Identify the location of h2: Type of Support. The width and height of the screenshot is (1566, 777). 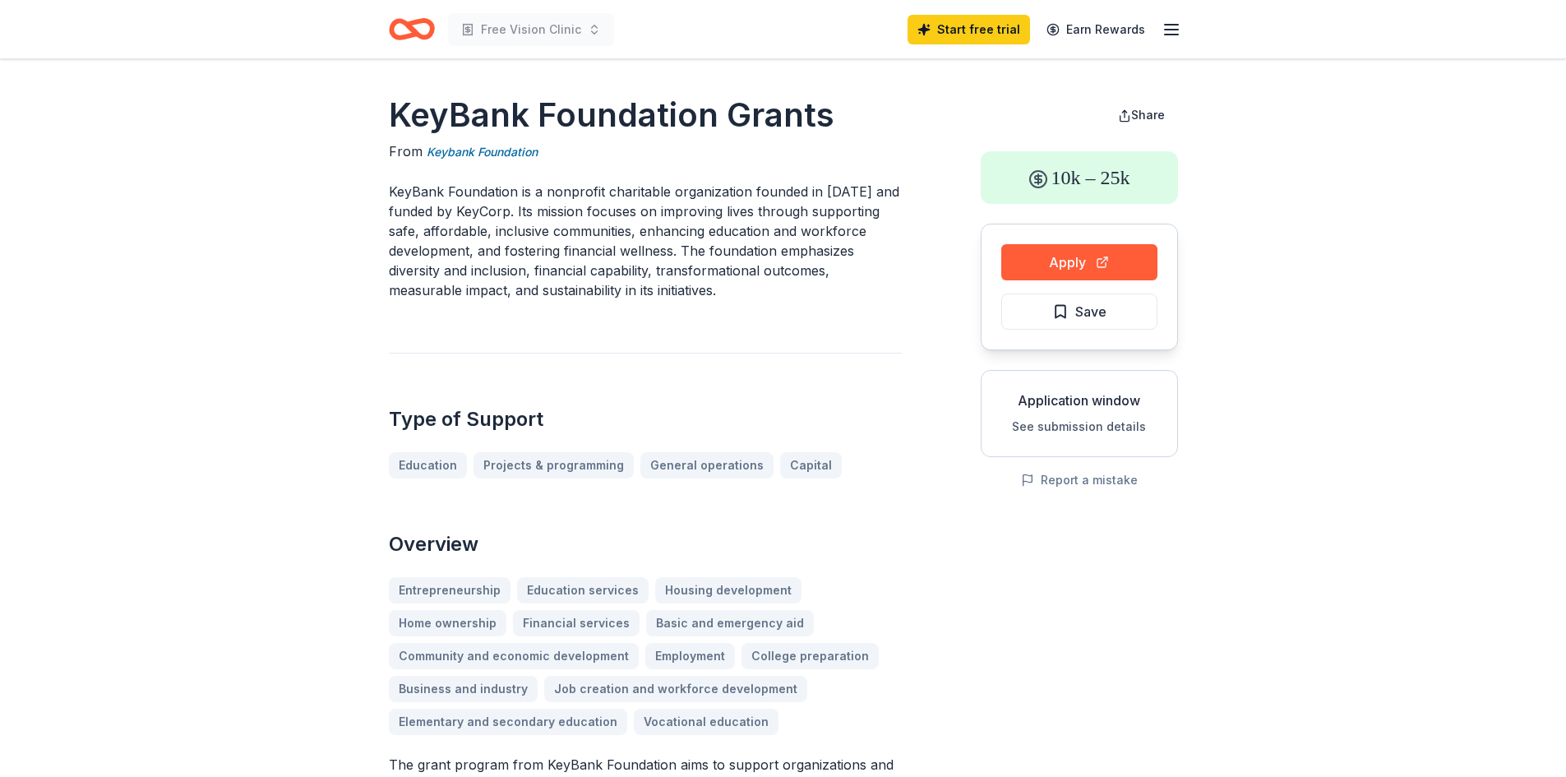
(645, 419).